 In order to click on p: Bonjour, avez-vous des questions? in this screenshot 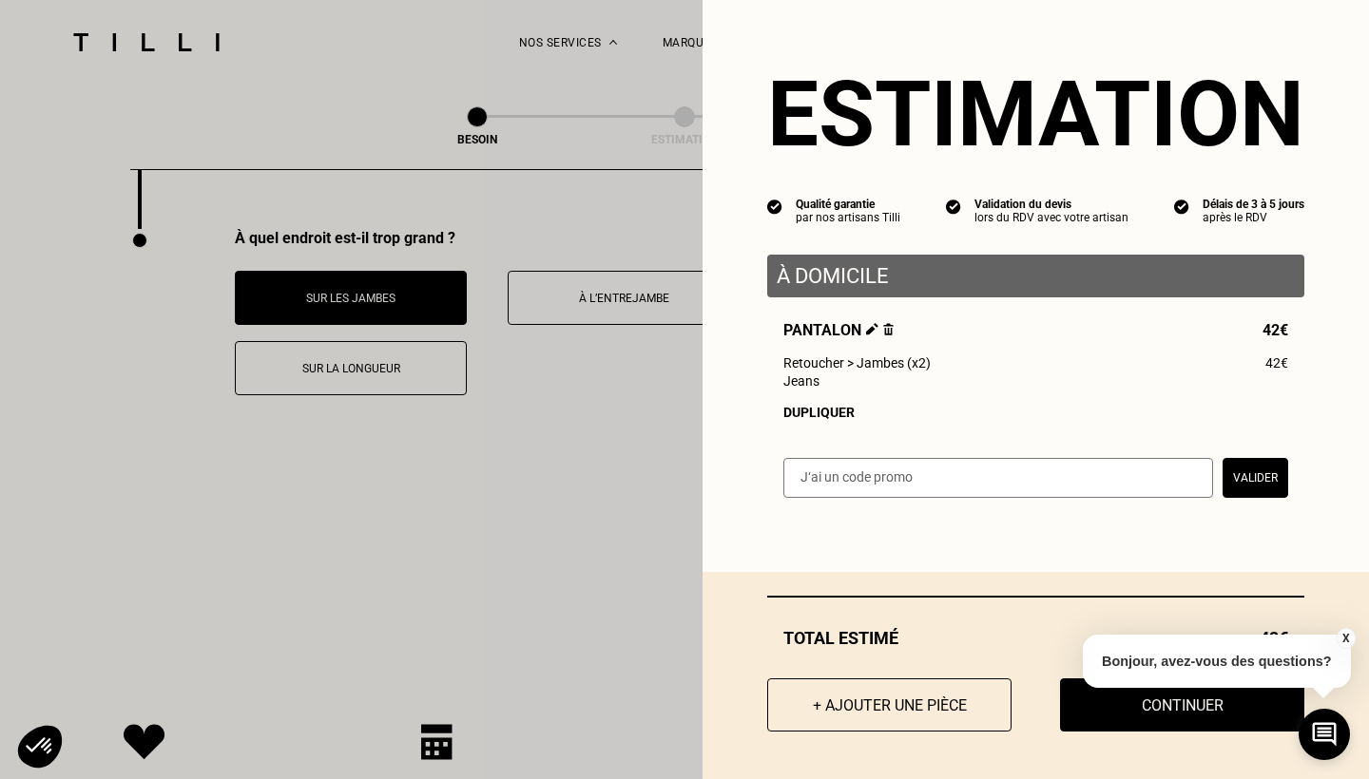, I will do `click(1217, 662)`.